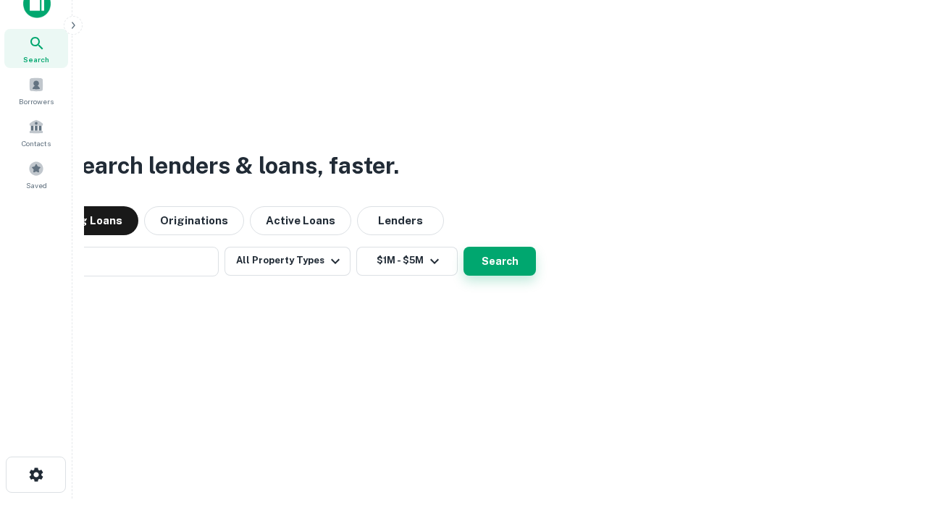 The image size is (927, 521). I want to click on button: All Property Types, so click(287, 261).